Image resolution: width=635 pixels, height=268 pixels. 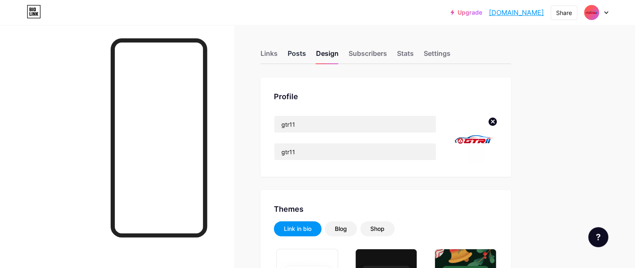 What do you see at coordinates (368, 56) in the screenshot?
I see `div: Subscribers` at bounding box center [368, 56].